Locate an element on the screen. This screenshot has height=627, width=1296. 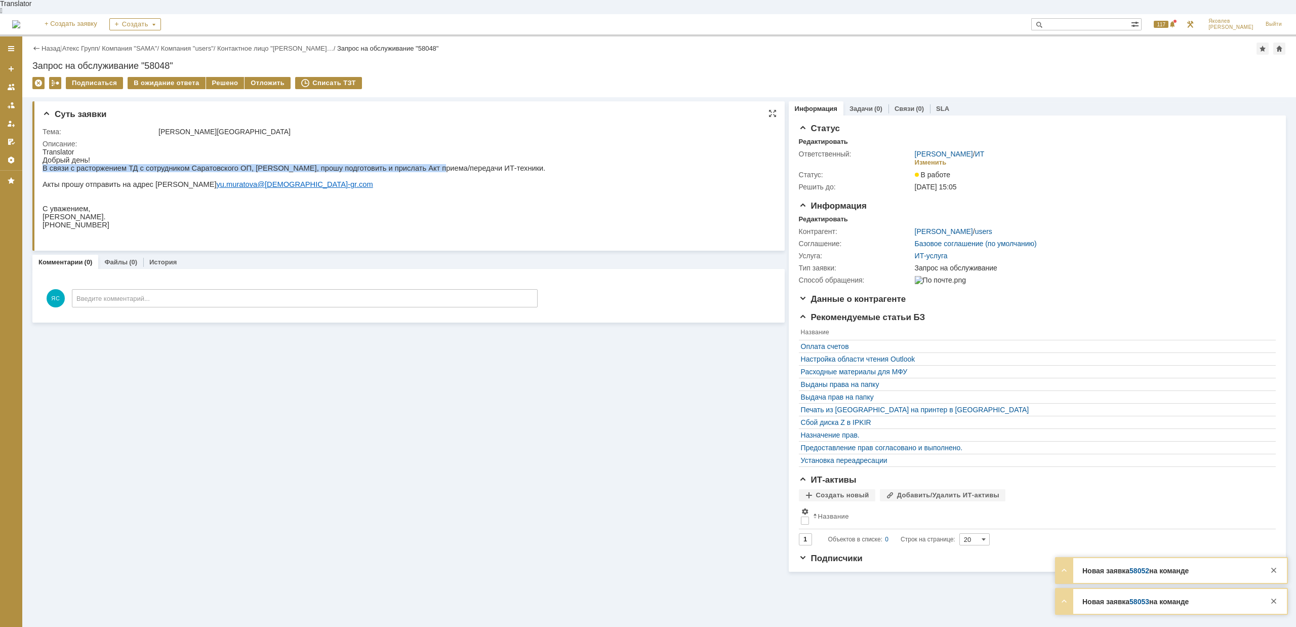
span: Суть заявки is located at coordinates (74, 114).